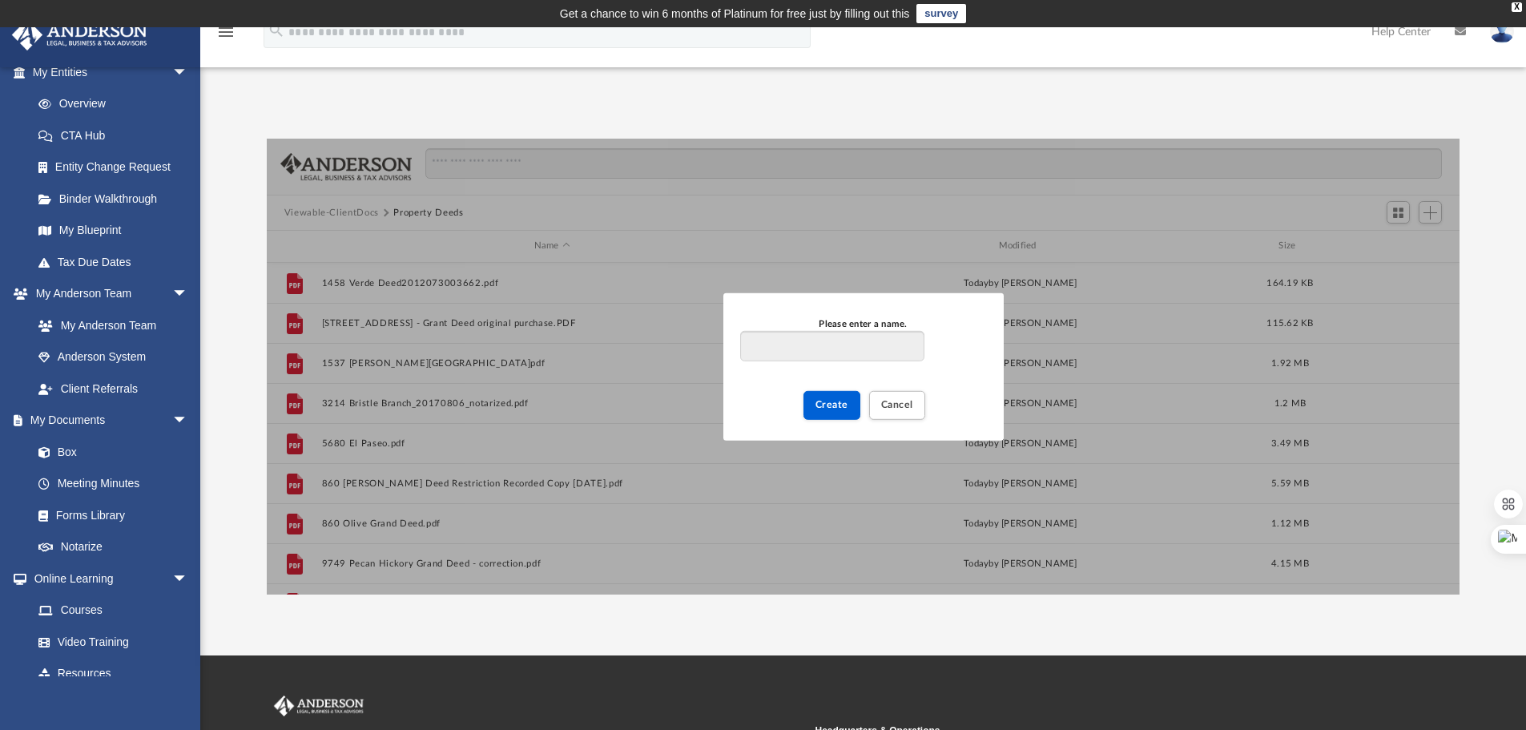 This screenshot has height=730, width=1526. Describe the element at coordinates (117, 135) in the screenshot. I see `a: CTA Hub` at that location.